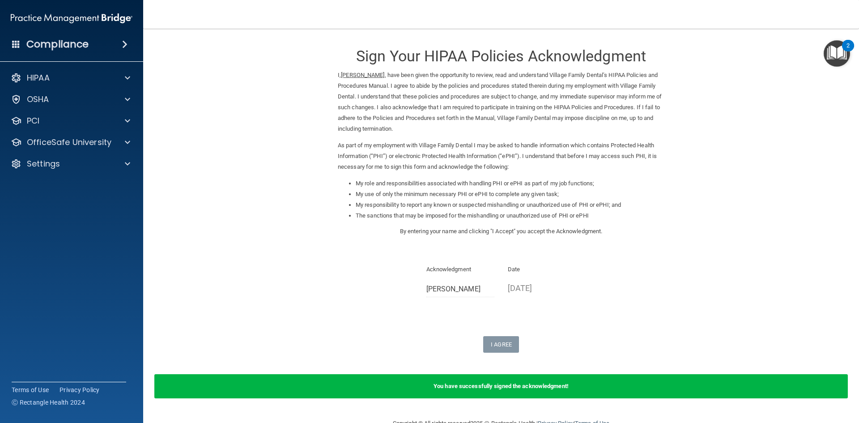 The image size is (859, 423). Describe the element at coordinates (501, 386) in the screenshot. I see `b: You have successfully signed the acknowledgment!` at that location.